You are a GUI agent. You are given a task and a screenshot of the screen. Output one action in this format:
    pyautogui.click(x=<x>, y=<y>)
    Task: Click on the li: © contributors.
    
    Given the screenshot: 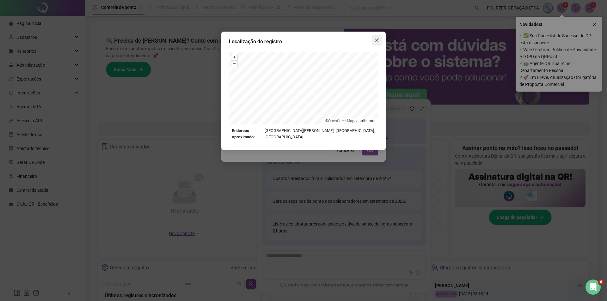 What is the action you would take?
    pyautogui.click(x=351, y=121)
    